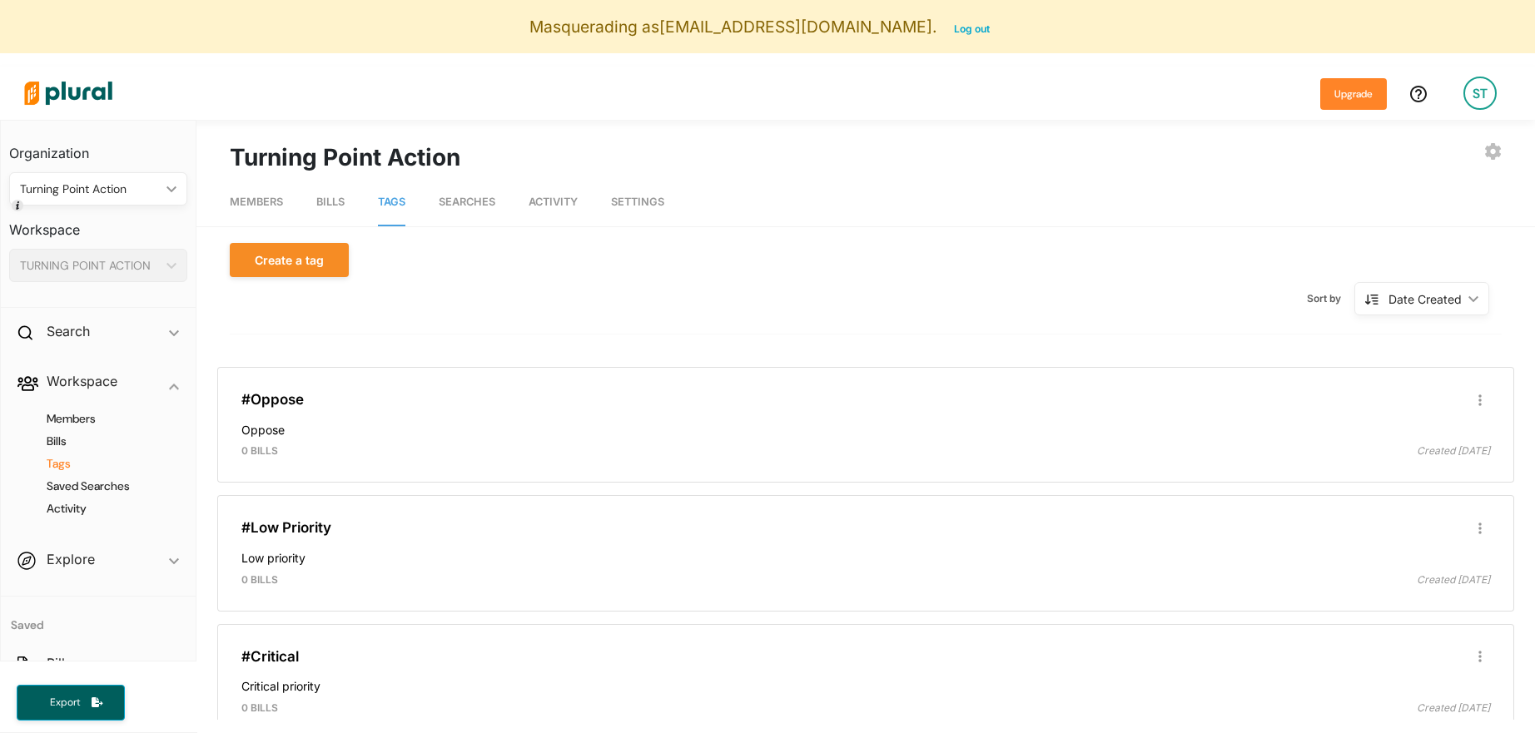 This screenshot has width=1535, height=733. What do you see at coordinates (82, 381) in the screenshot?
I see `h2: Workspace` at bounding box center [82, 381].